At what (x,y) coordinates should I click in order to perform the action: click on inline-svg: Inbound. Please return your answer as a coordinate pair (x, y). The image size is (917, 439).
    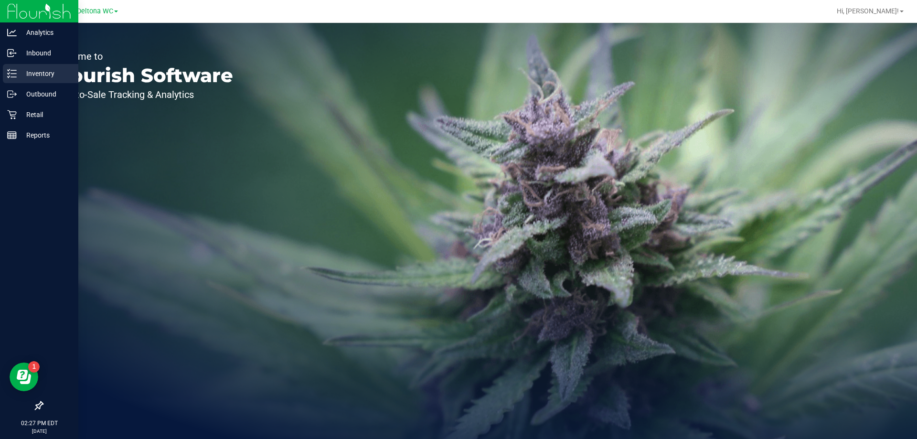
    Looking at the image, I should click on (12, 53).